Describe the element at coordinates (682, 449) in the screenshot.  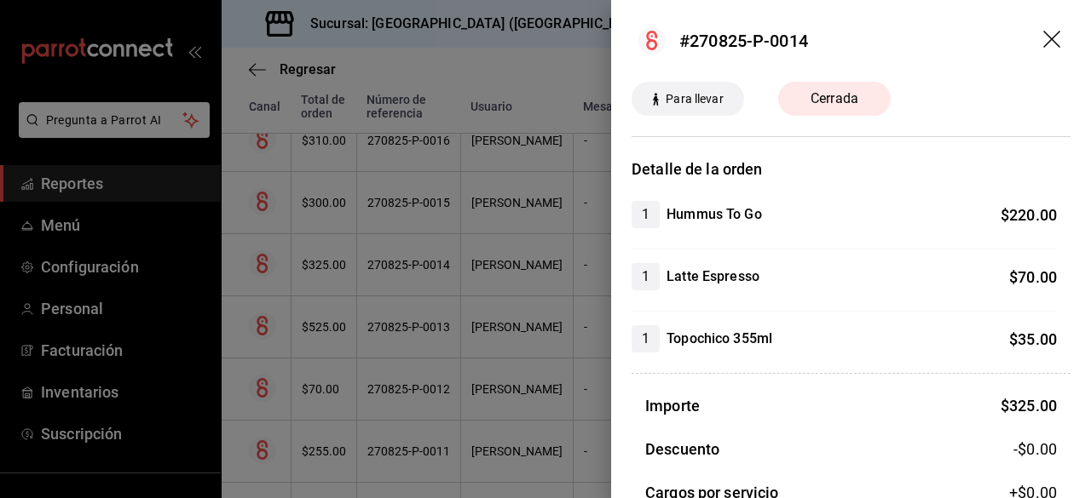
I see `h3: Descuento` at that location.